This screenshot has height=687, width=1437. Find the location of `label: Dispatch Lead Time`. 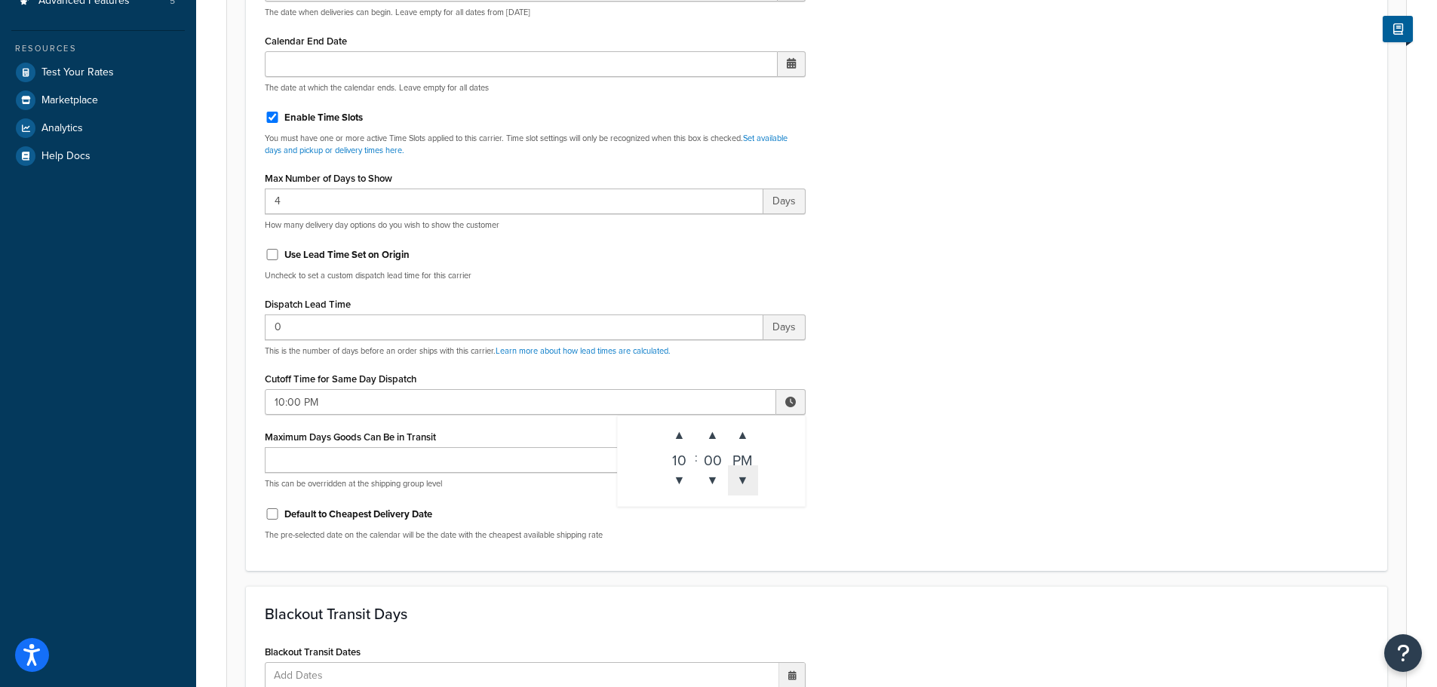

label: Dispatch Lead Time is located at coordinates (308, 304).